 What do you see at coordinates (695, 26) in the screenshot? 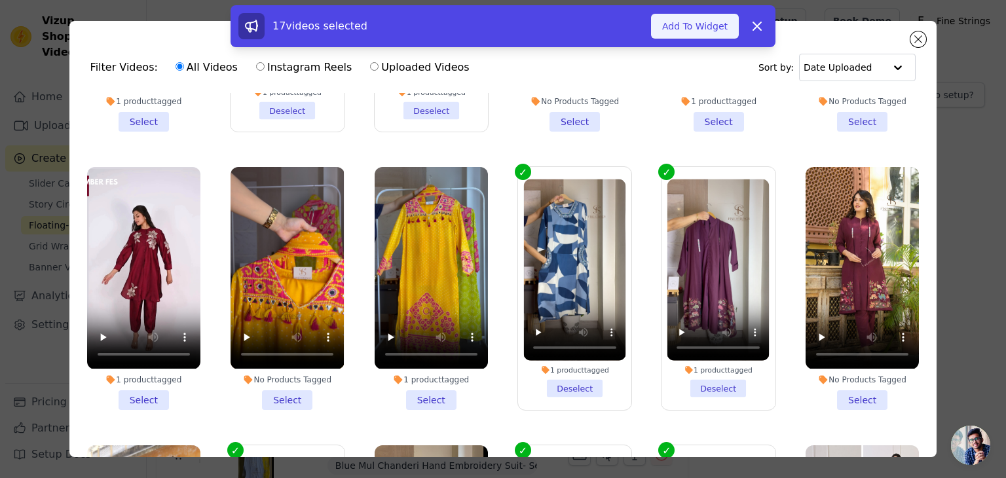
I see `button: Add To Widget` at bounding box center [695, 26].